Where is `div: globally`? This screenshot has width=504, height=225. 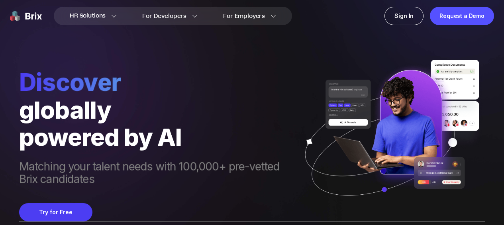
div: globally is located at coordinates (157, 110).